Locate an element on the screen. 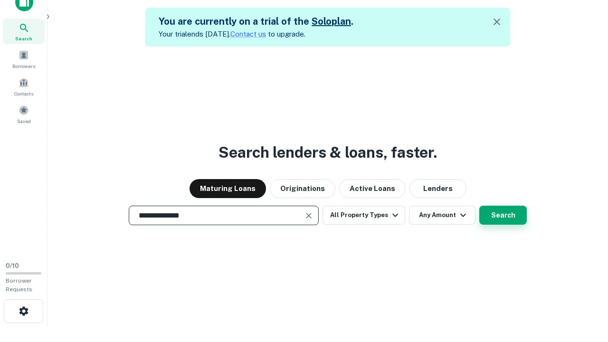 The height and width of the screenshot is (342, 608). div: Borrowers is located at coordinates (24, 59).